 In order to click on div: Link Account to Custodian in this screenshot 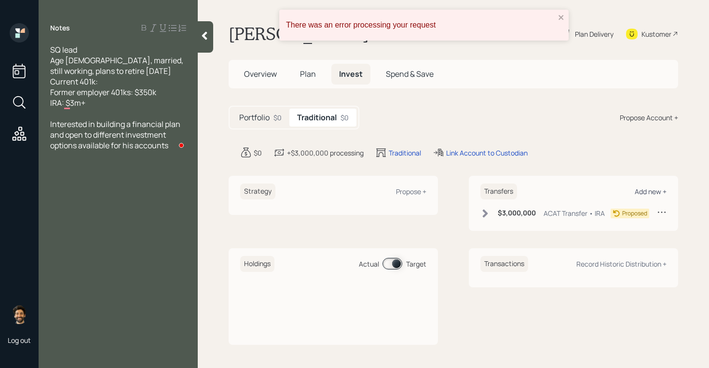, I will do `click(487, 153)`.